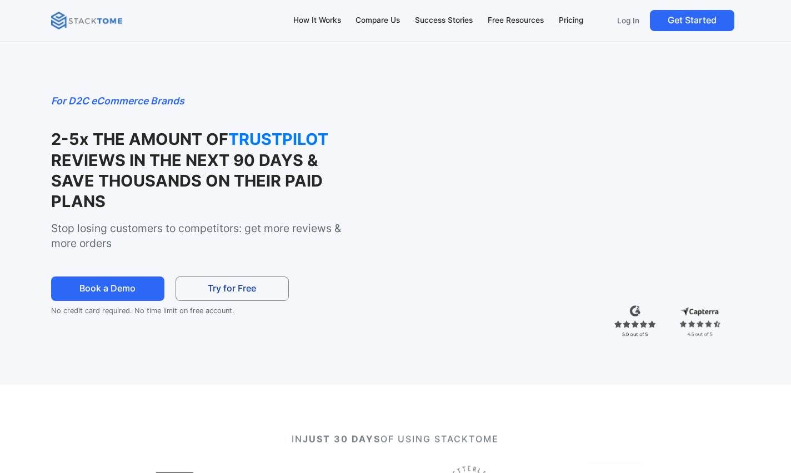 This screenshot has width=791, height=473. I want to click on a: Compare Us, so click(378, 21).